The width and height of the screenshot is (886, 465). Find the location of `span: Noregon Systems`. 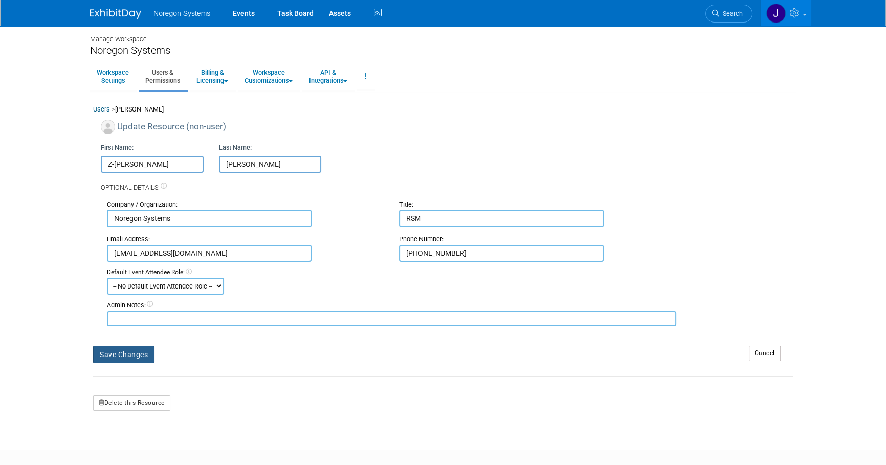

span: Noregon Systems is located at coordinates (182, 13).